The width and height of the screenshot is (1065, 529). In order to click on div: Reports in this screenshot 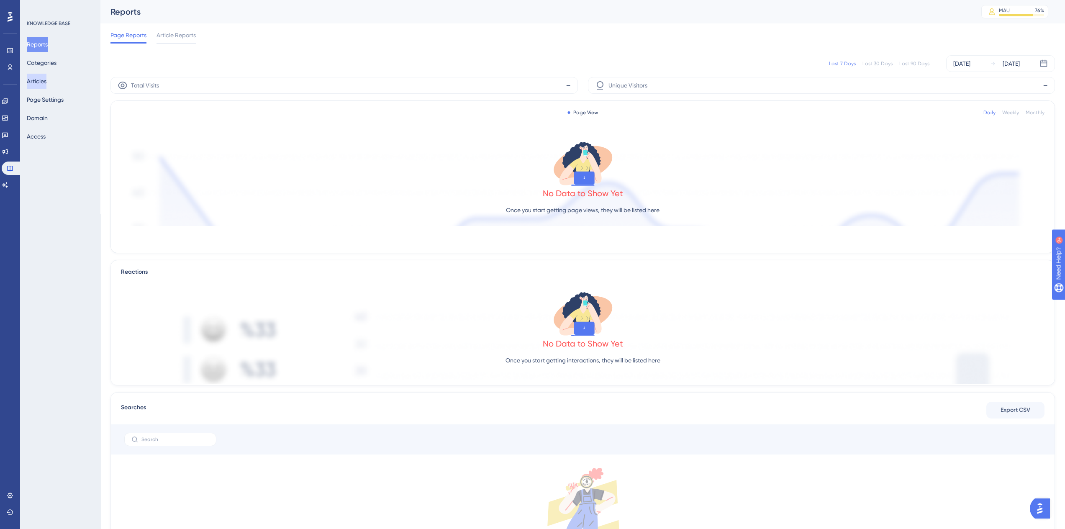, I will do `click(535, 12)`.